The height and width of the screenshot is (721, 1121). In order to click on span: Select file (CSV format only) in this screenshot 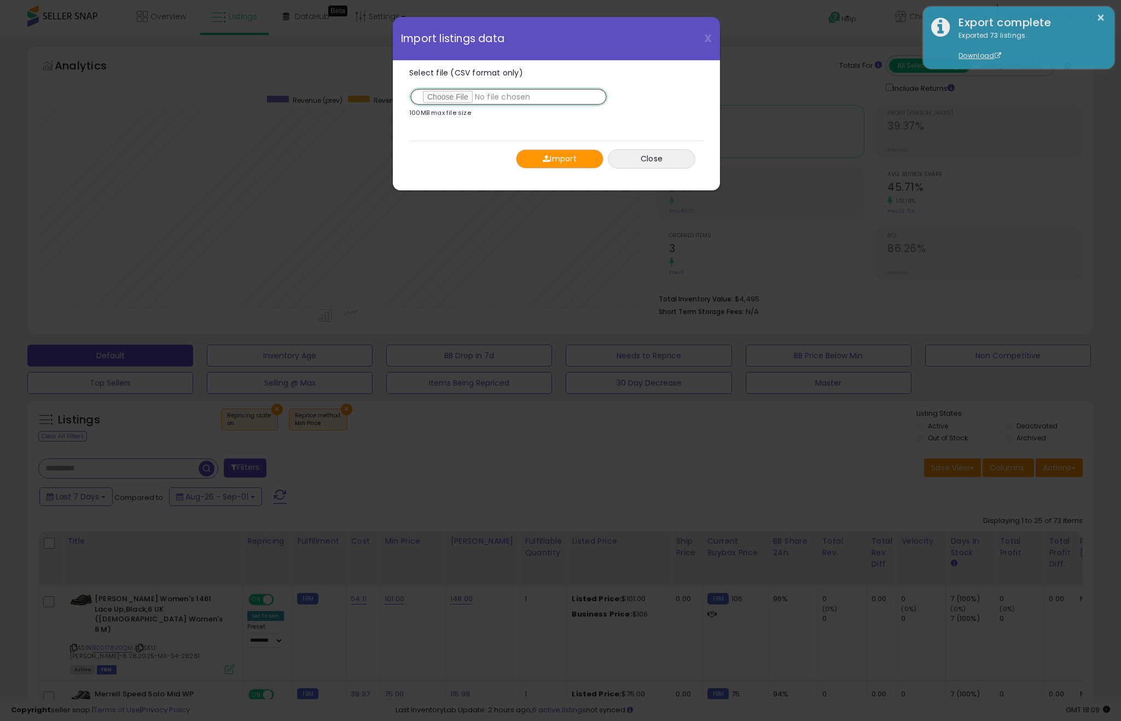, I will do `click(466, 73)`.